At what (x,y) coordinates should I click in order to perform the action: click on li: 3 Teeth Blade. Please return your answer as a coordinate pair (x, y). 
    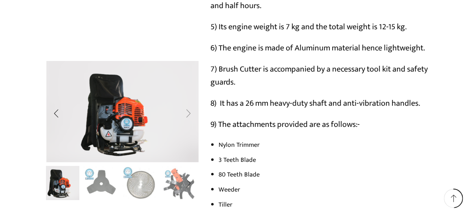
    Looking at the image, I should click on (324, 161).